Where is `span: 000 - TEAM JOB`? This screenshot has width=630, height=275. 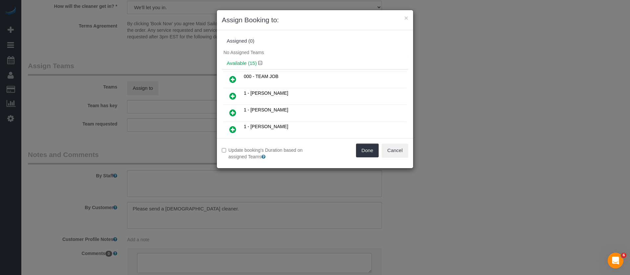
span: 000 - TEAM JOB is located at coordinates (261, 76).